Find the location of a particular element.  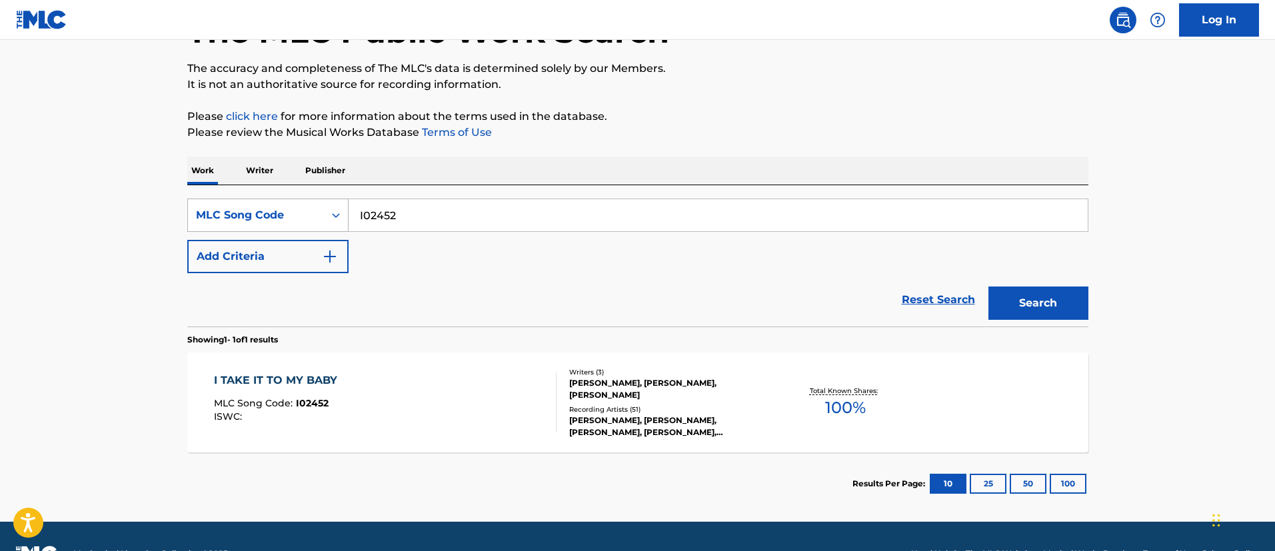

a: Terms of Use is located at coordinates (455, 132).